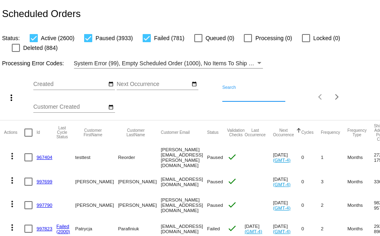 This screenshot has width=380, height=236. Describe the element at coordinates (333, 182) in the screenshot. I see `mat-cell: 3` at that location.